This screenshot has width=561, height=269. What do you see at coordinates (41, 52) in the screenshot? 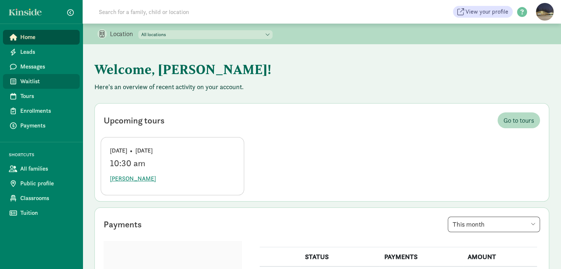
I see `a: Leads` at bounding box center [41, 52].